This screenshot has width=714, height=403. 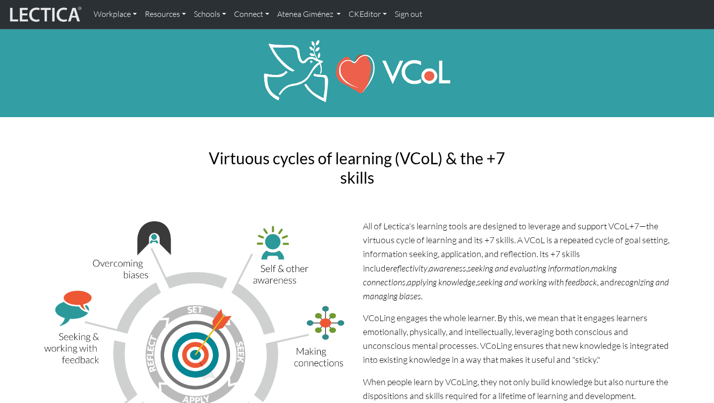 What do you see at coordinates (490, 275) in the screenshot?
I see `i: making connections` at bounding box center [490, 275].